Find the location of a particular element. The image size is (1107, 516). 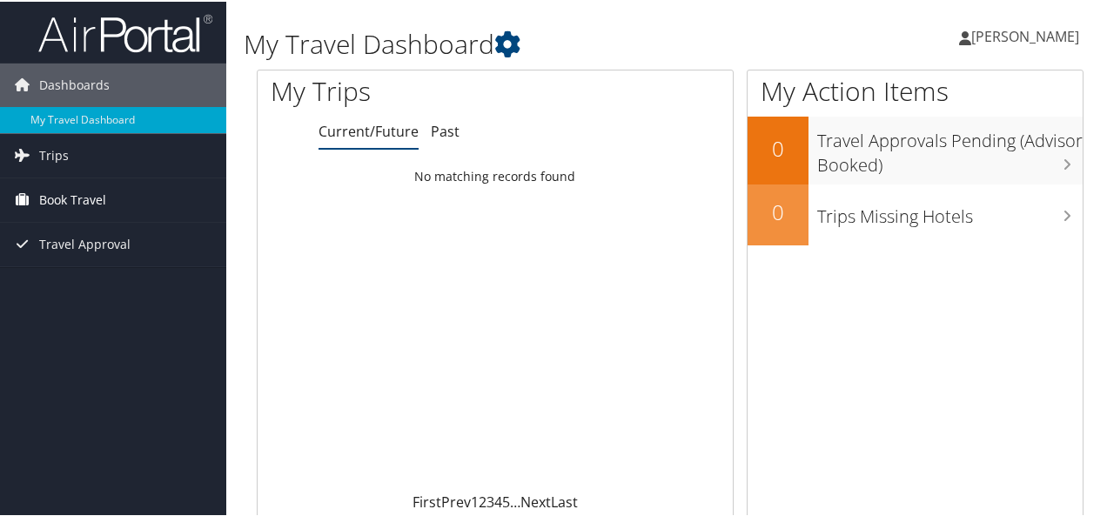

a: 4 is located at coordinates (498, 501).